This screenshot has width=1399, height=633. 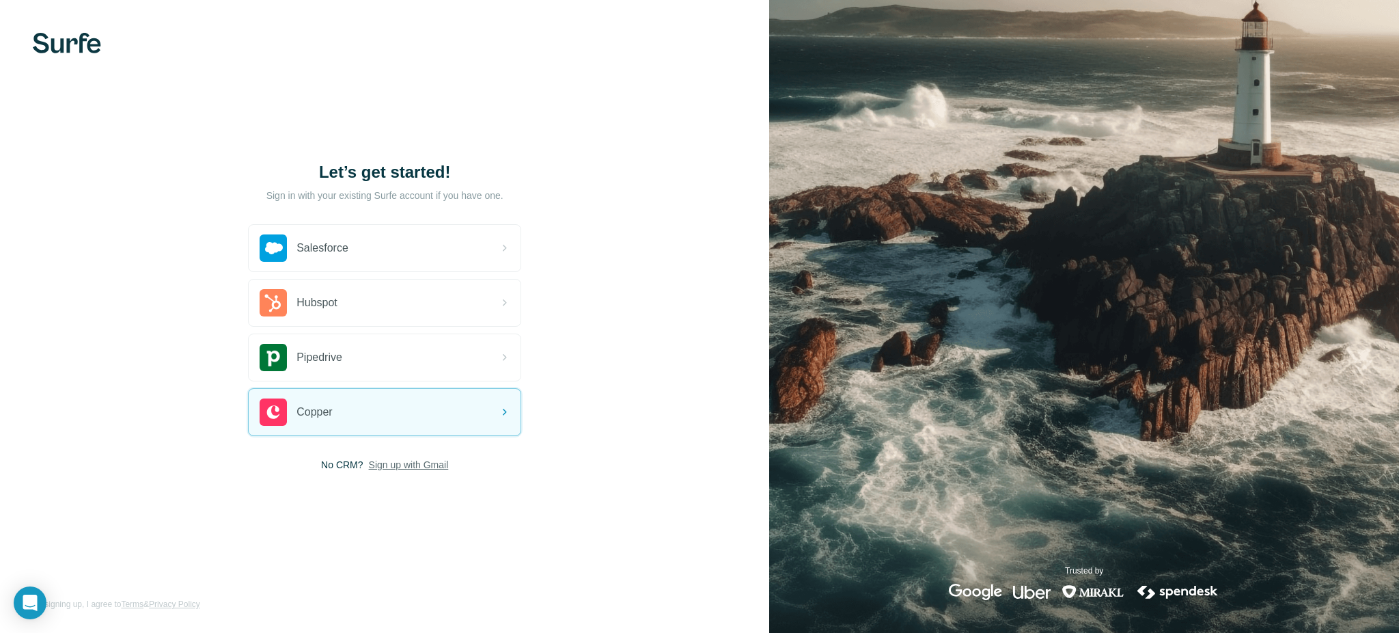 I want to click on img: spendesk's logo, so click(x=1178, y=592).